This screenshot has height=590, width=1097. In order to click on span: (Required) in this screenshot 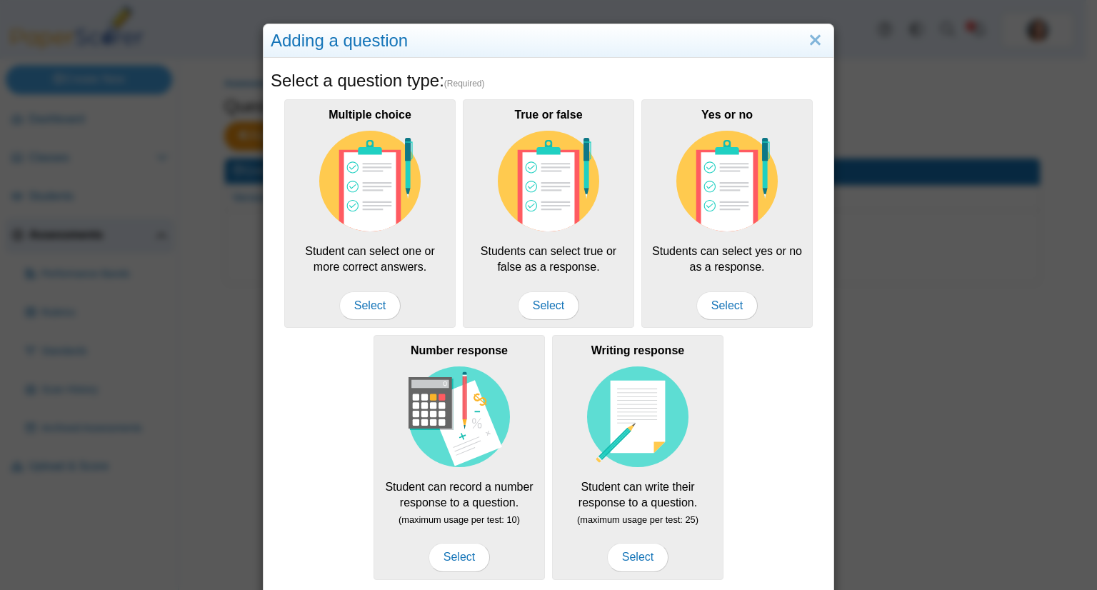, I will do `click(464, 84)`.